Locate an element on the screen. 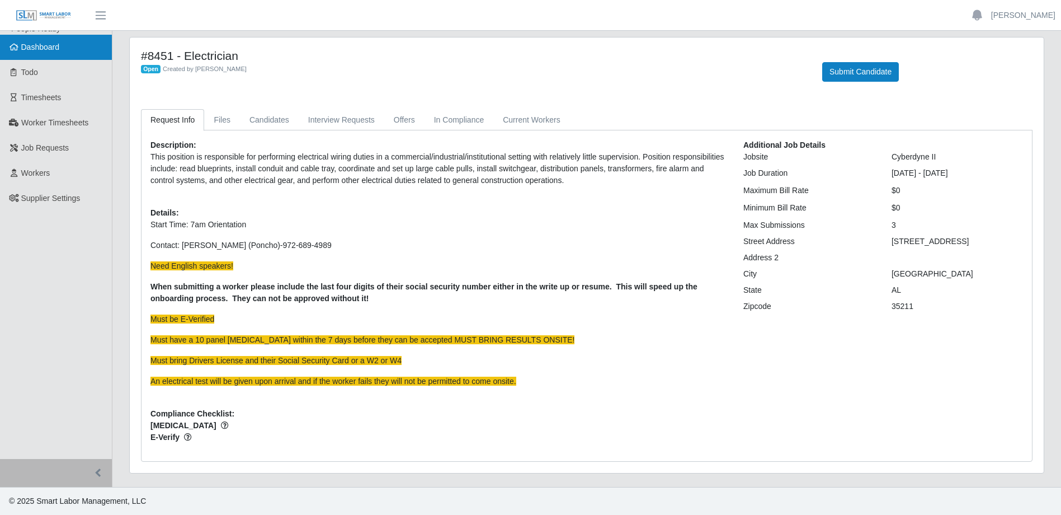  b: Details: is located at coordinates (164, 213).